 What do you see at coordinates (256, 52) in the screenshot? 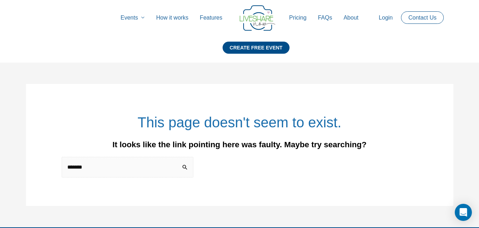
I see `a: CREATE FREE EVENT` at bounding box center [256, 52].